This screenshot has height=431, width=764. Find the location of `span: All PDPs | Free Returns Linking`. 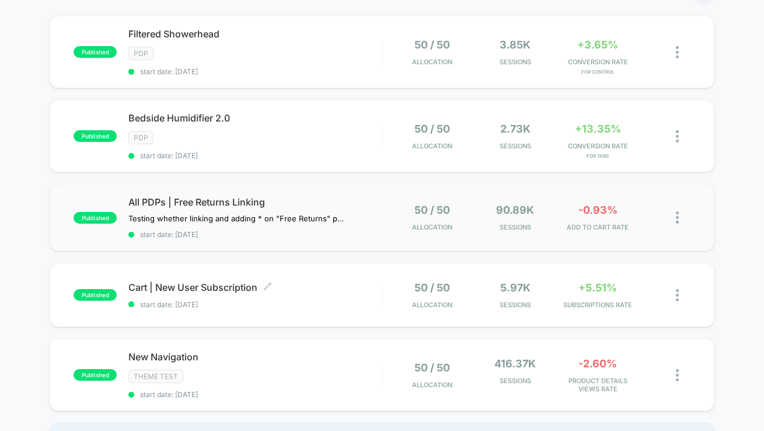

span: All PDPs | Free Returns Linking is located at coordinates (255, 202).